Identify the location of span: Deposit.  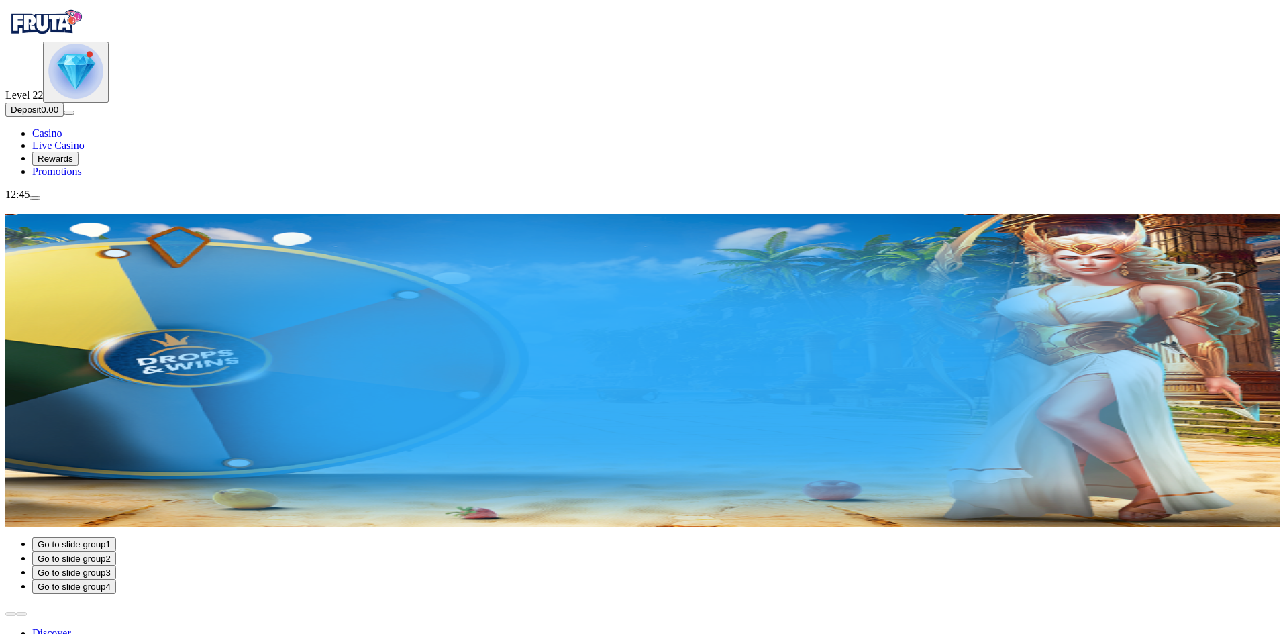
(26, 109).